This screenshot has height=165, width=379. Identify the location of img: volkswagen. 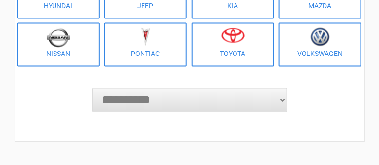
(320, 37).